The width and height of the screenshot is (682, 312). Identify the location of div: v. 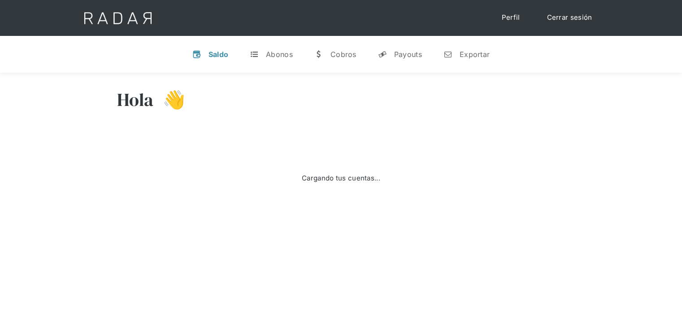
(197, 54).